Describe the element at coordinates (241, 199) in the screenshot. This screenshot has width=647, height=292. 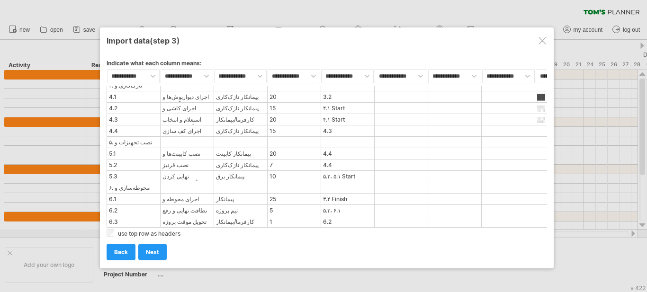
I see `div: پیمانکار محوطه‌سازی` at that location.